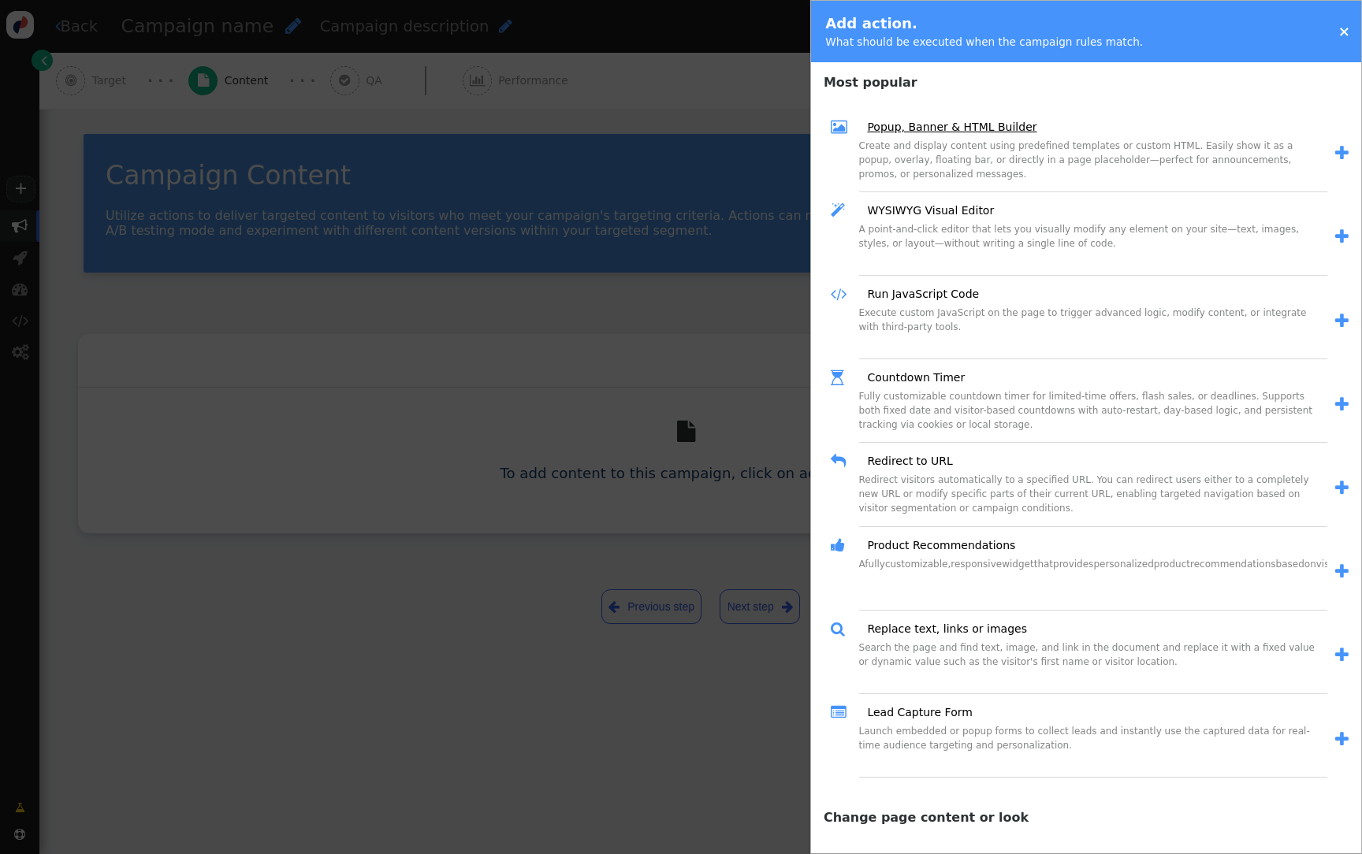 The width and height of the screenshot is (1362, 854). Describe the element at coordinates (1290, 564) in the screenshot. I see `span: based` at that location.